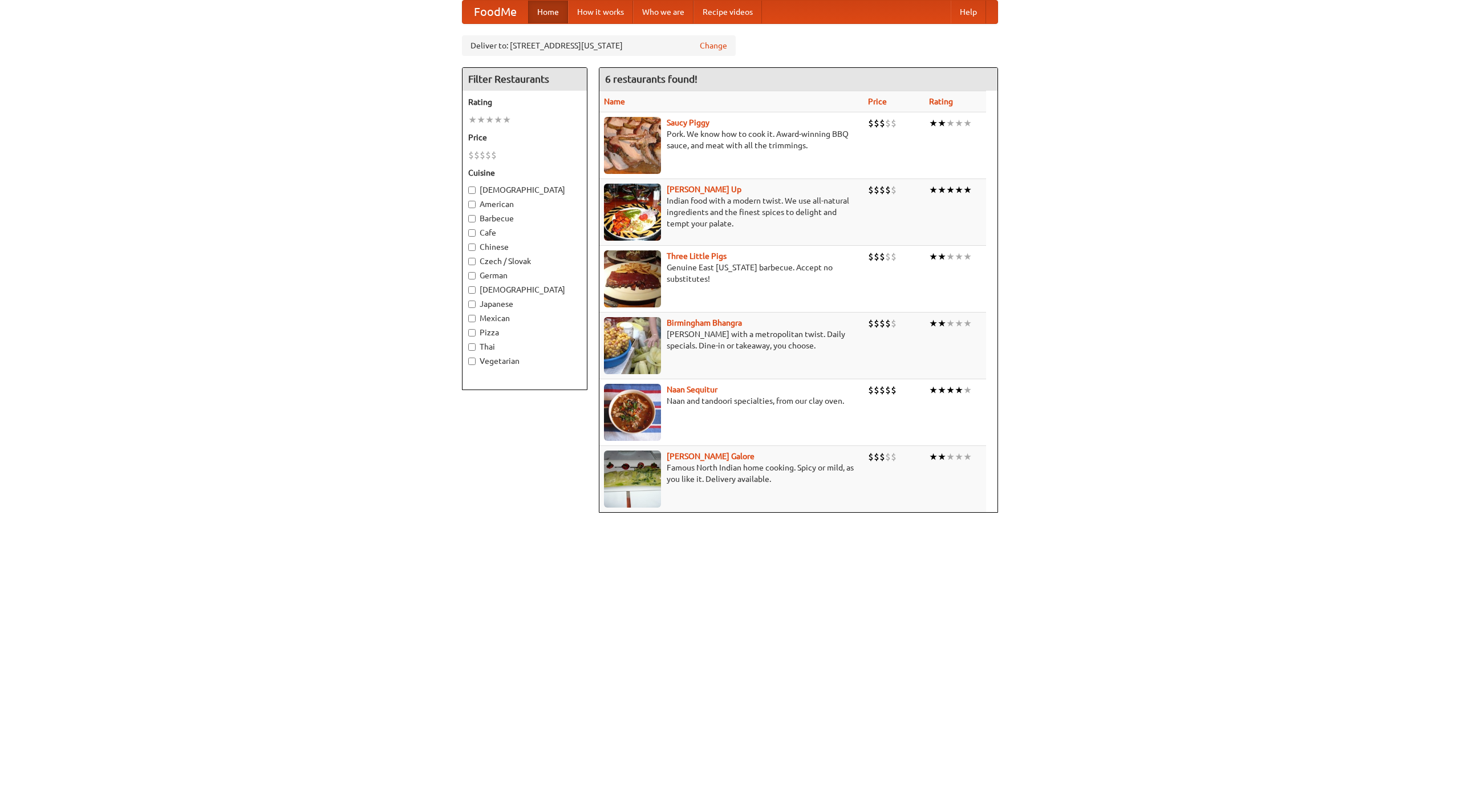 This screenshot has height=807, width=1460. I want to click on input: Thai, so click(472, 347).